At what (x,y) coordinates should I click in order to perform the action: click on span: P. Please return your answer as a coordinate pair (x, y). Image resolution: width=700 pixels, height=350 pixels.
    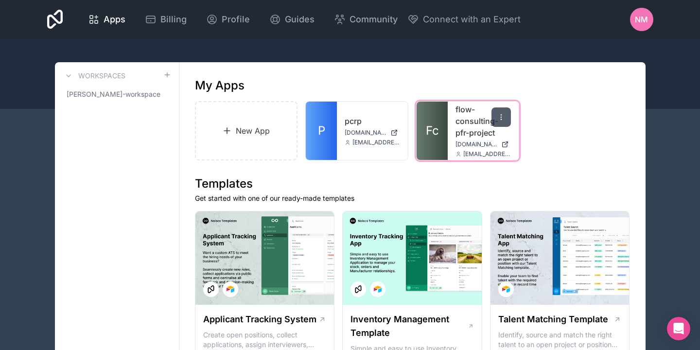
    Looking at the image, I should click on (322, 131).